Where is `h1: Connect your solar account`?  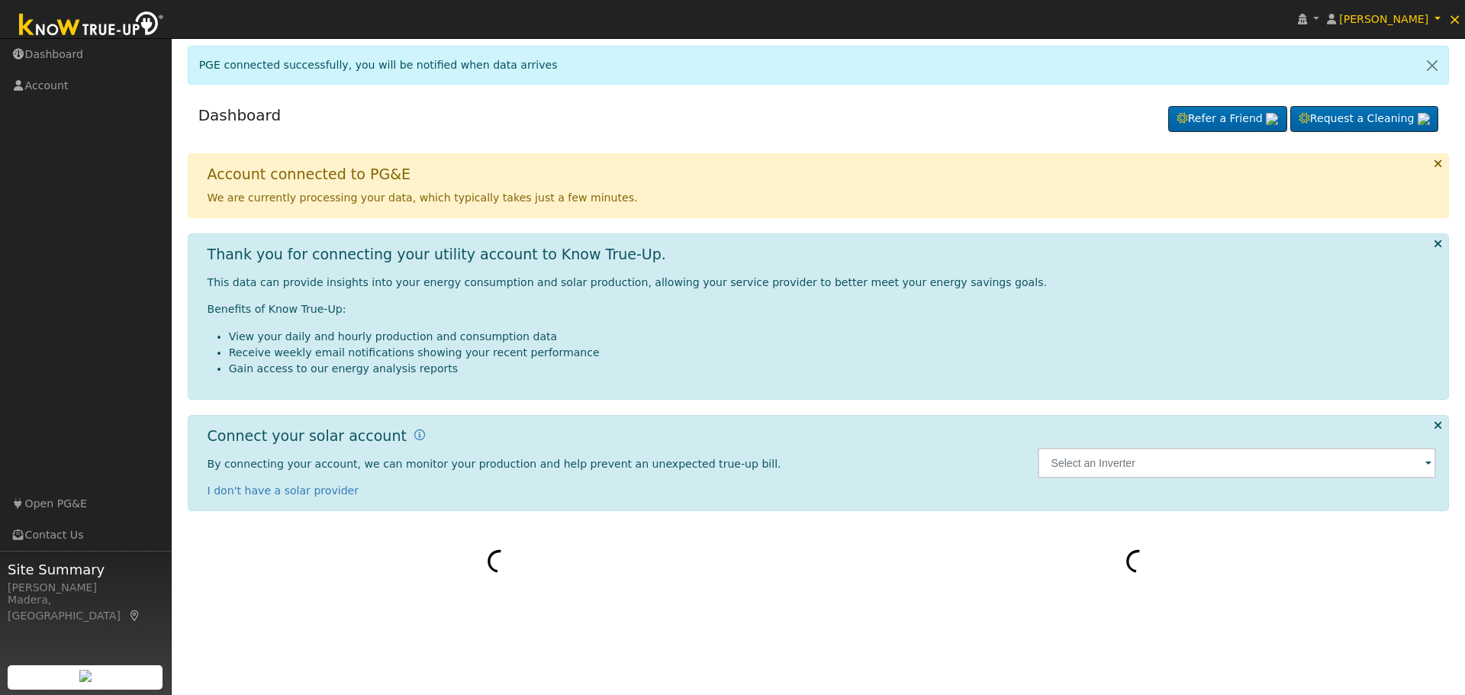 h1: Connect your solar account is located at coordinates (307, 436).